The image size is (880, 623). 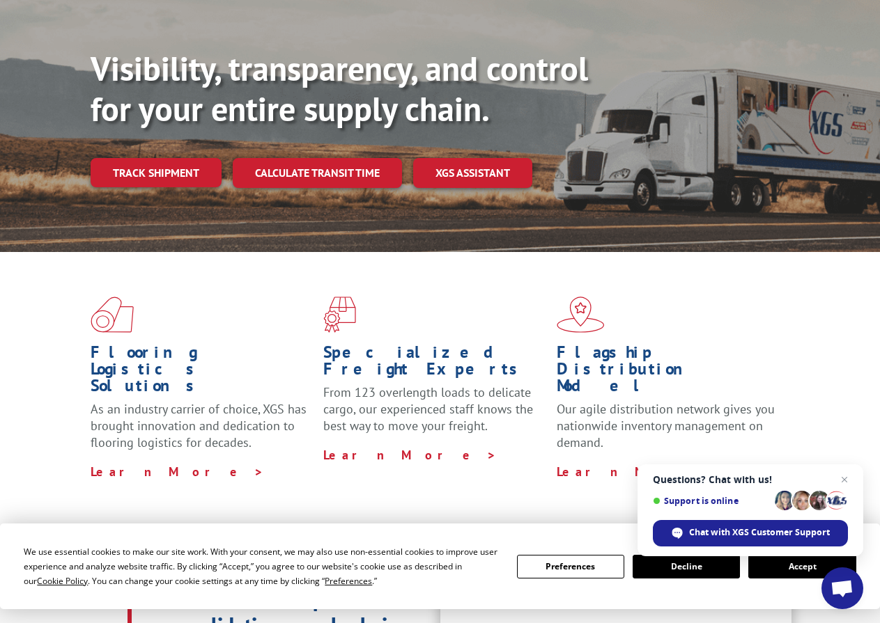 I want to click on p: From 123 overlength loads to delicate cargo, our experienced staff knows the best way to move you..., so click(x=434, y=415).